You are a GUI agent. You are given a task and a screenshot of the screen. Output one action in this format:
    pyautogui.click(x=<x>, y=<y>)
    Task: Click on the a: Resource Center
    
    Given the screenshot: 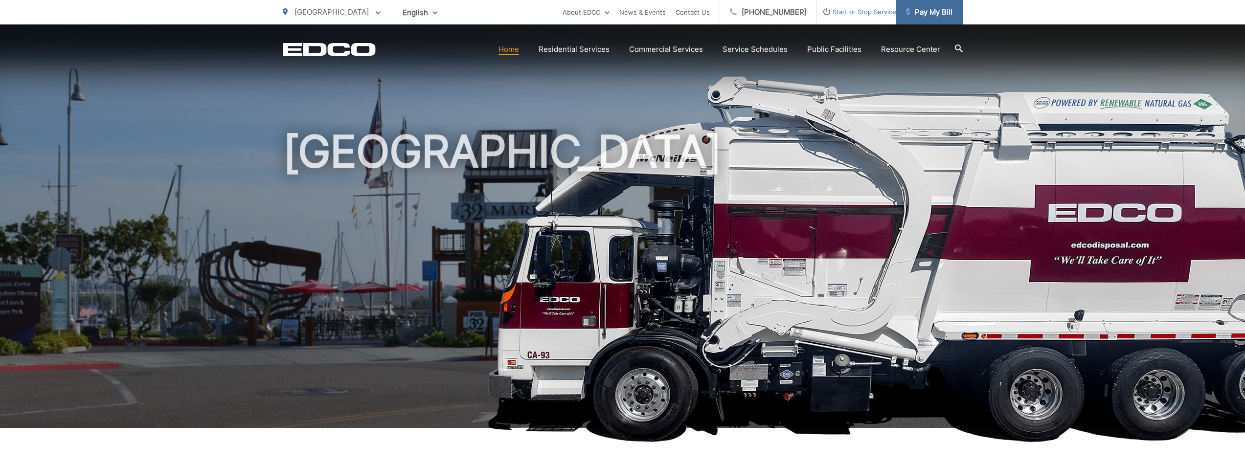 What is the action you would take?
    pyautogui.click(x=911, y=49)
    